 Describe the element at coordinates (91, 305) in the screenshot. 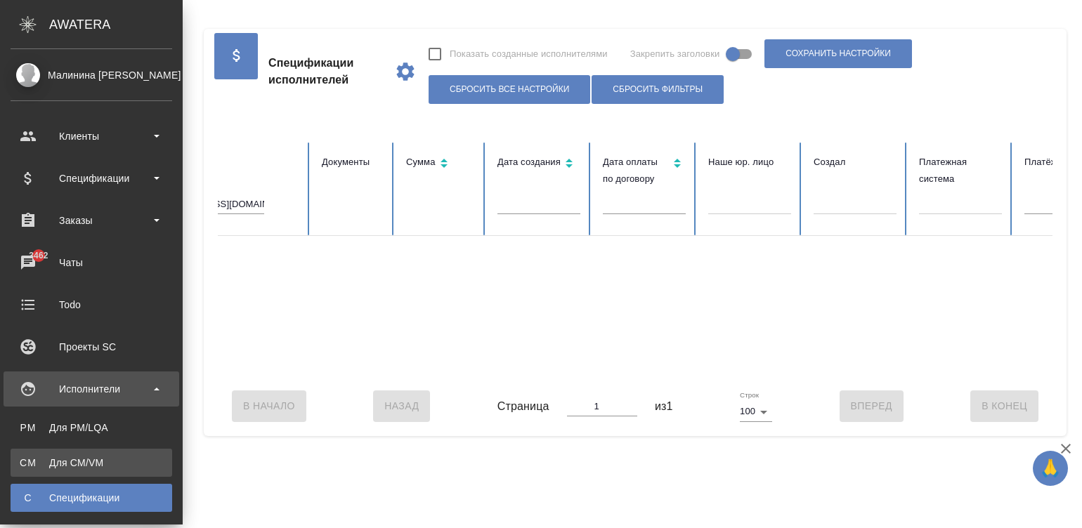

I see `a: Todo` at that location.